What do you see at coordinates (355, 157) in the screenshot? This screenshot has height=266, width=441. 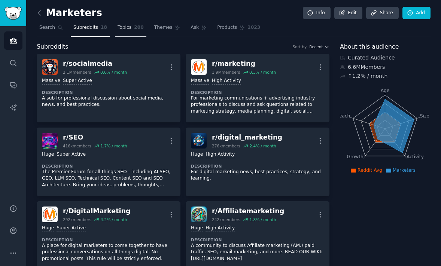 I see `tspan: Growth` at bounding box center [355, 157].